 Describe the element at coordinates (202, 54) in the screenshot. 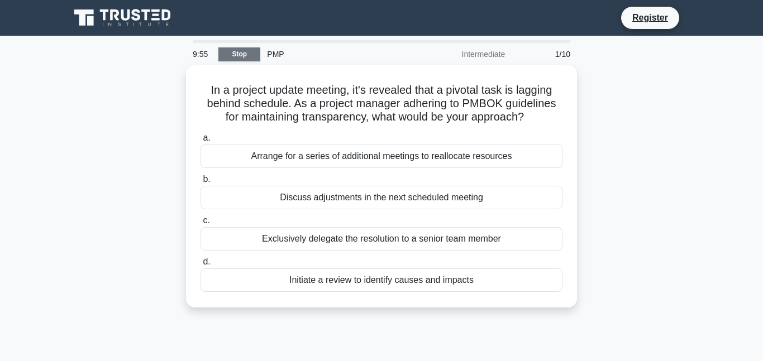

I see `div: 9:55` at that location.